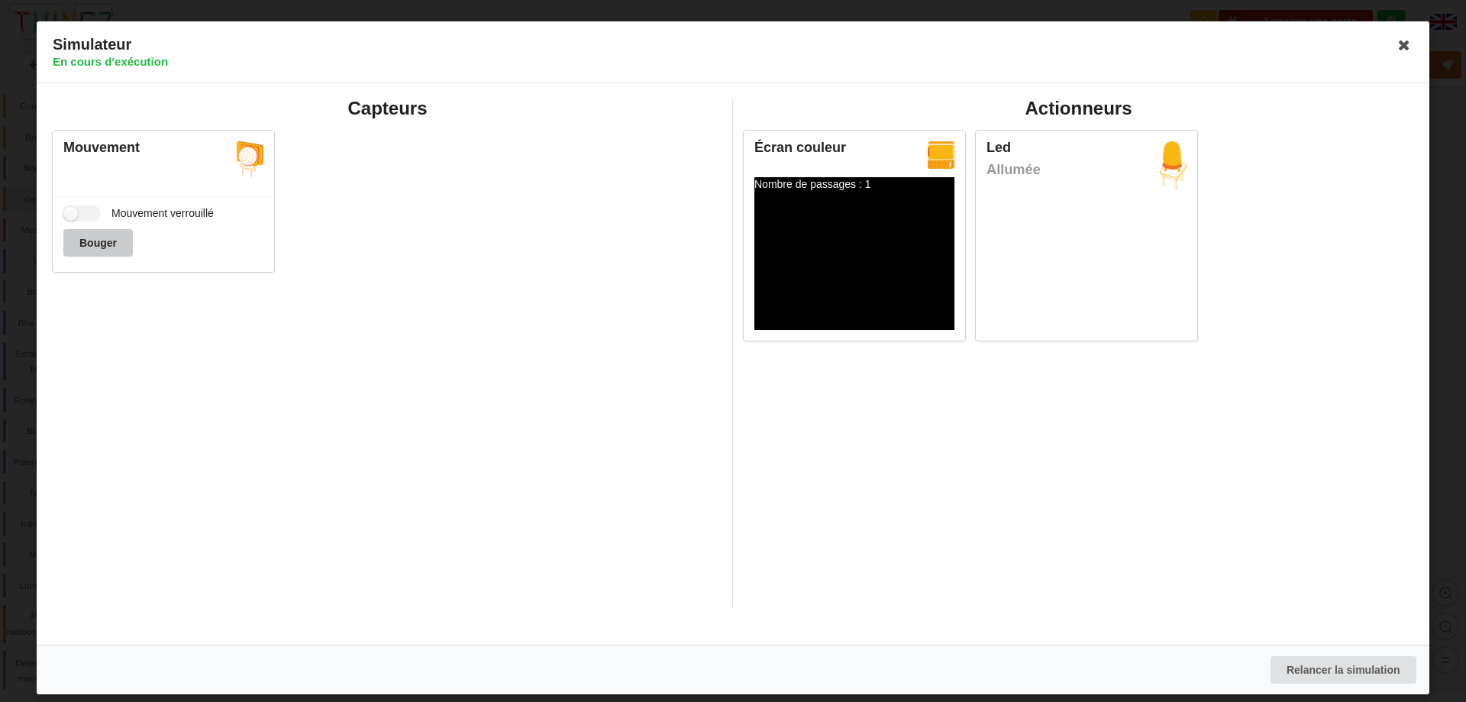 This screenshot has height=702, width=1466. What do you see at coordinates (729, 61) in the screenshot?
I see `h4: En cours d'exécution` at bounding box center [729, 61].